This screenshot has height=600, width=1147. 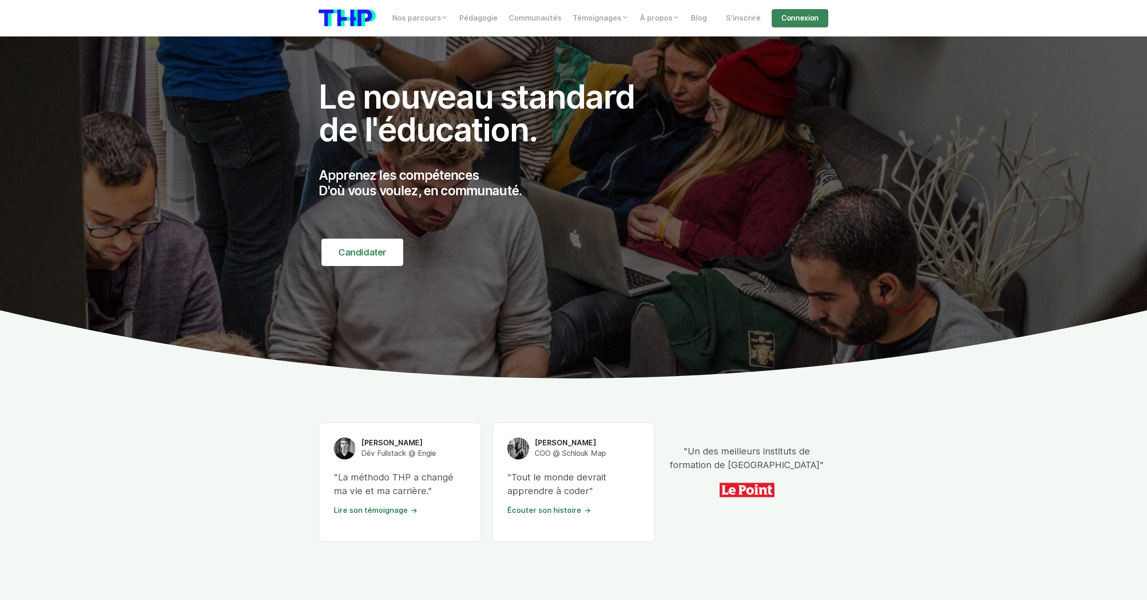 I want to click on a: Pédagogie, so click(x=478, y=18).